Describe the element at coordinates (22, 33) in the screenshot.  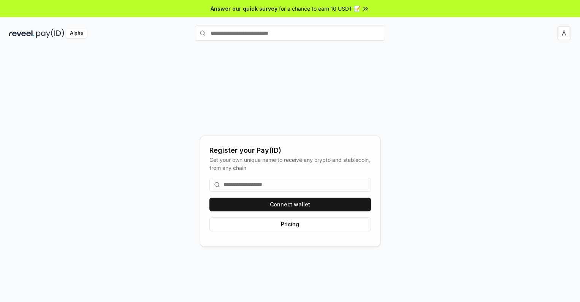
I see `img: reveel_dark` at that location.